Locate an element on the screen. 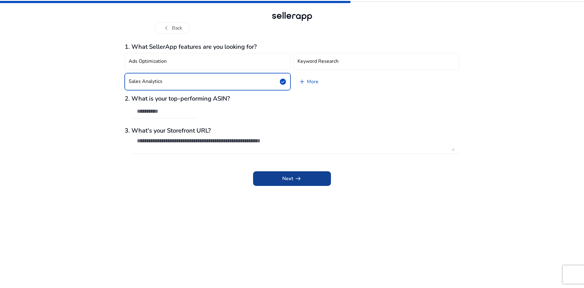 The width and height of the screenshot is (584, 288). button: Keyword Research is located at coordinates (376, 61).